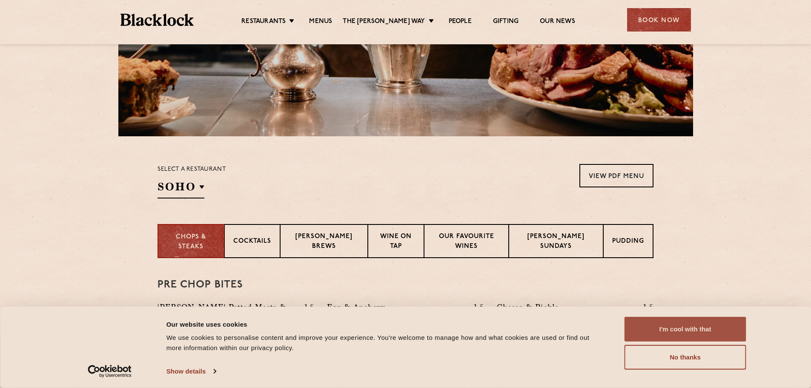 This screenshot has width=811, height=388. Describe the element at coordinates (557, 22) in the screenshot. I see `a: Our News` at that location.